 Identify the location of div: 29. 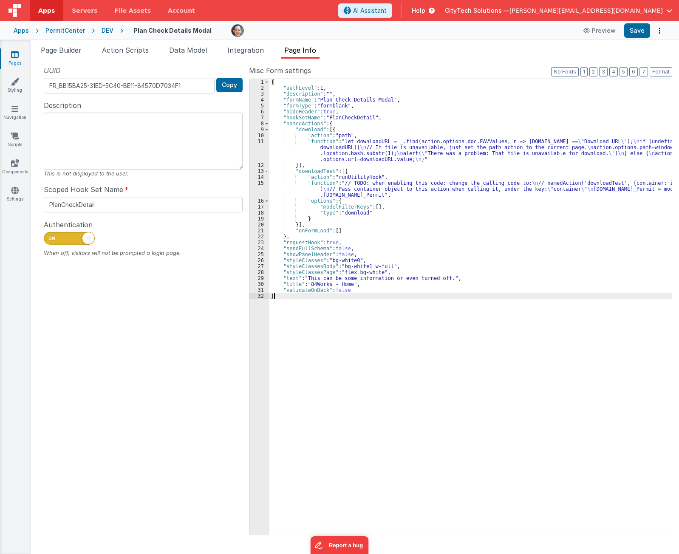
(259, 278).